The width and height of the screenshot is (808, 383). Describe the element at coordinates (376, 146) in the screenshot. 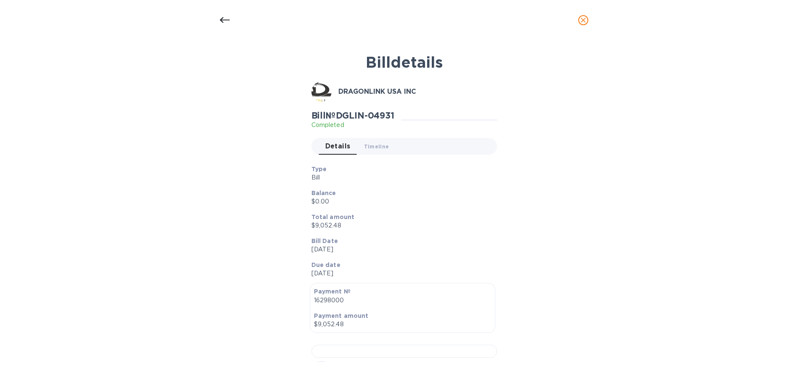

I see `span: Timeline` at that location.